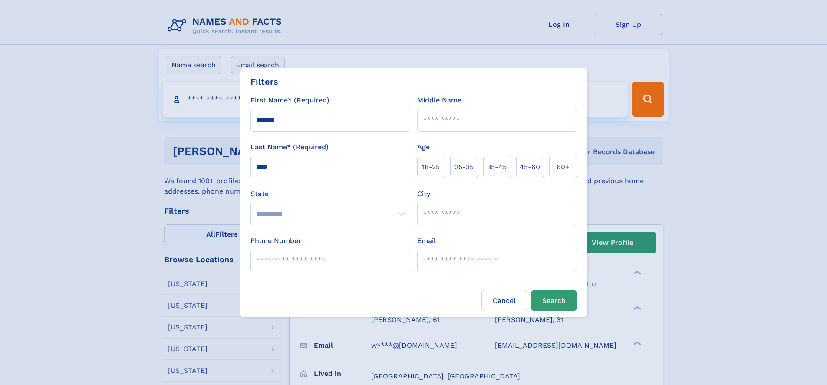 This screenshot has width=827, height=385. Describe the element at coordinates (330, 194) in the screenshot. I see `label: State` at that location.